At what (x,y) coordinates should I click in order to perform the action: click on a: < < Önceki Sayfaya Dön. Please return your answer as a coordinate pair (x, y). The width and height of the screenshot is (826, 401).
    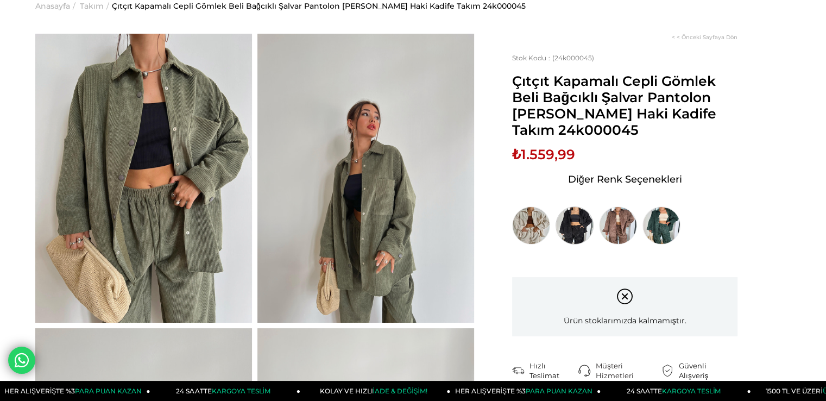
    Looking at the image, I should click on (704, 37).